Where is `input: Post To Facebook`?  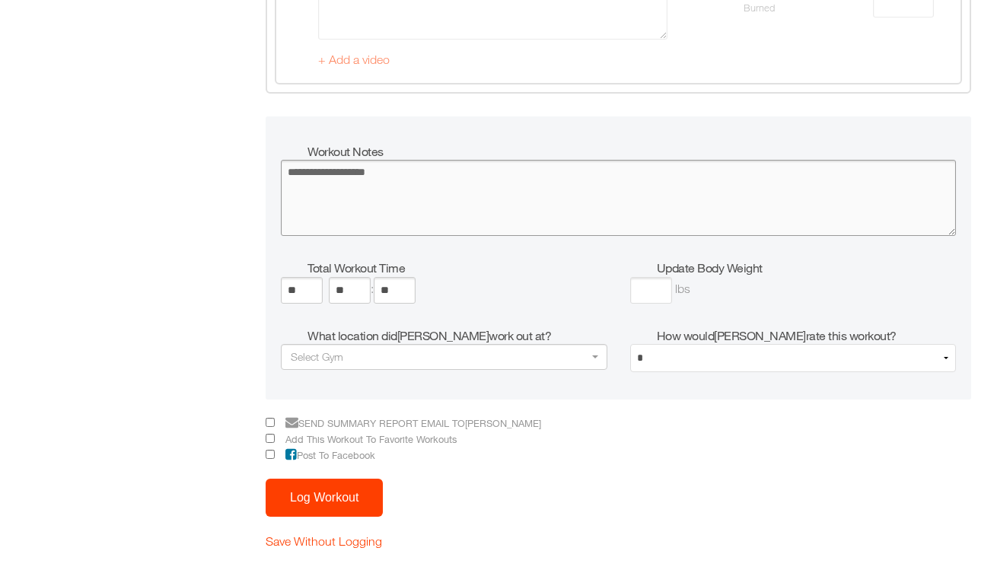
input: Post To Facebook is located at coordinates (270, 455).